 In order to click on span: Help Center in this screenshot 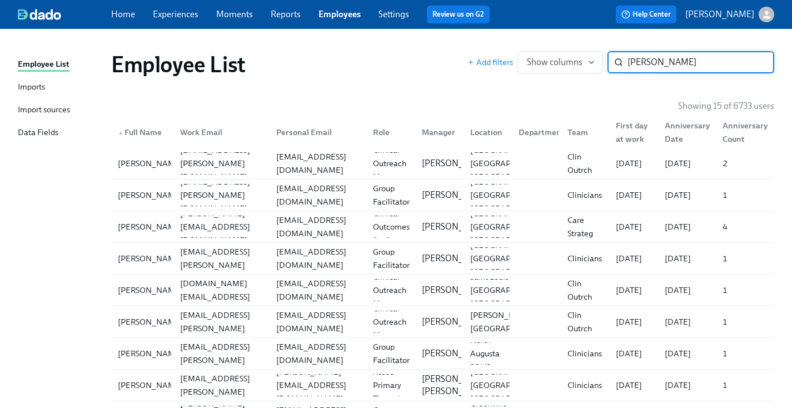, I will do `click(646, 14)`.